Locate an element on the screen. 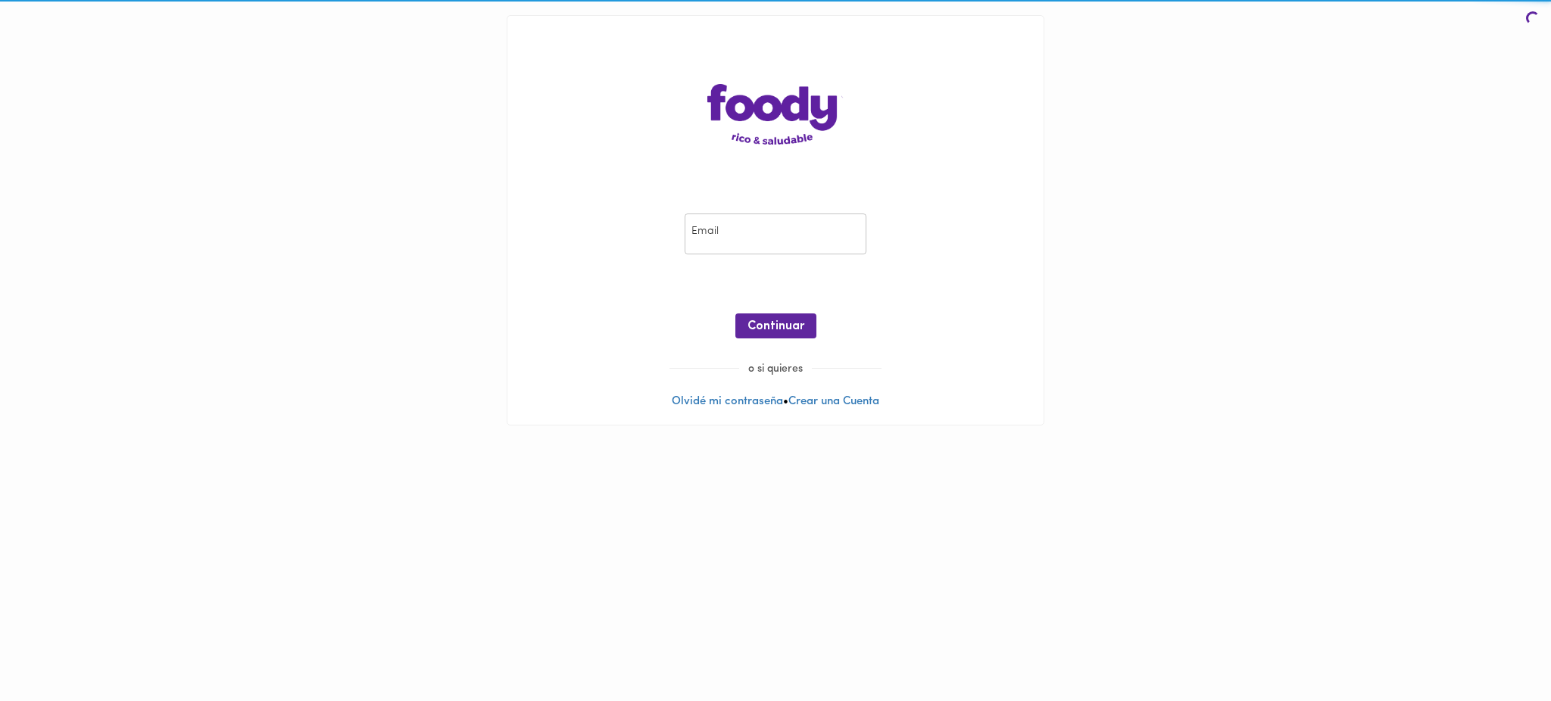 The height and width of the screenshot is (701, 1551). span: Continuar is located at coordinates (776, 326).